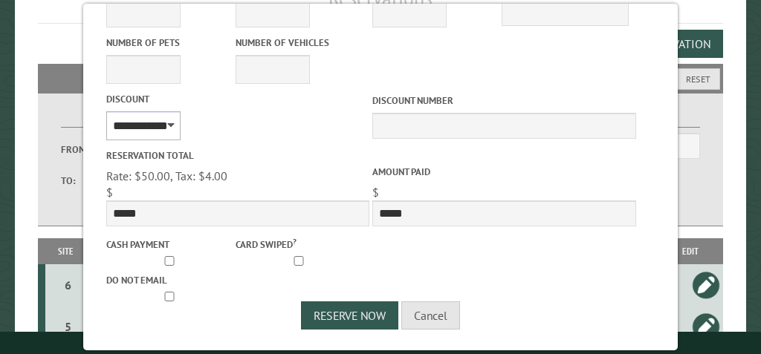 Image resolution: width=761 pixels, height=354 pixels. What do you see at coordinates (299, 244) in the screenshot?
I see `label: Card swiped` at bounding box center [299, 244].